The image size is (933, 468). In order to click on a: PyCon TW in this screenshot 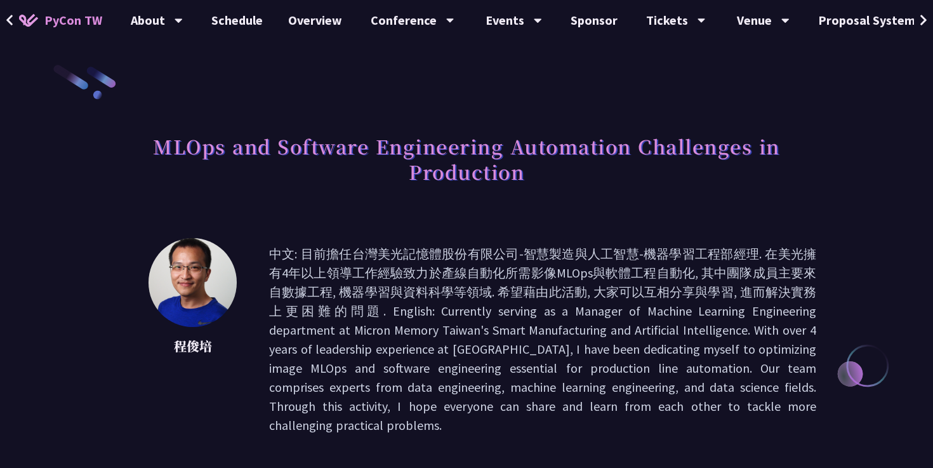, I will do `click(60, 20)`.